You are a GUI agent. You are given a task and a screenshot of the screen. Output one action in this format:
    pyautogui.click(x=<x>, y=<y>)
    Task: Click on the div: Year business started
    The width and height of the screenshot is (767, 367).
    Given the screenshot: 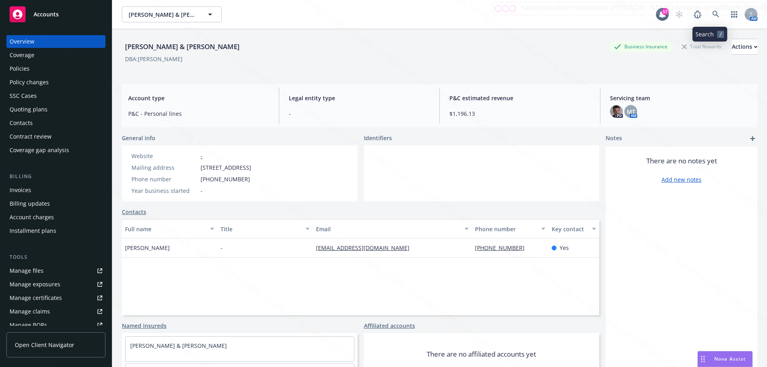 What is the action you would take?
    pyautogui.click(x=164, y=191)
    